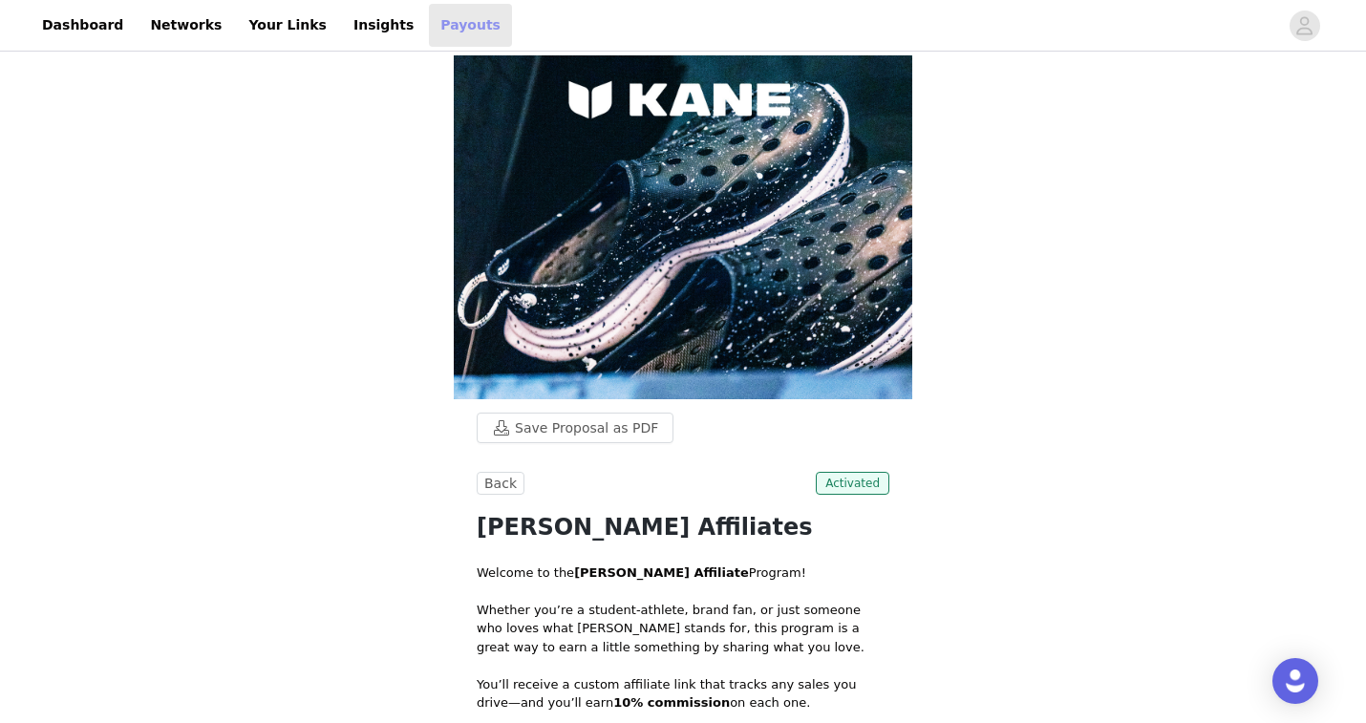 Image resolution: width=1366 pixels, height=723 pixels. What do you see at coordinates (575, 428) in the screenshot?
I see `button: Save Proposal as PDF` at bounding box center [575, 428].